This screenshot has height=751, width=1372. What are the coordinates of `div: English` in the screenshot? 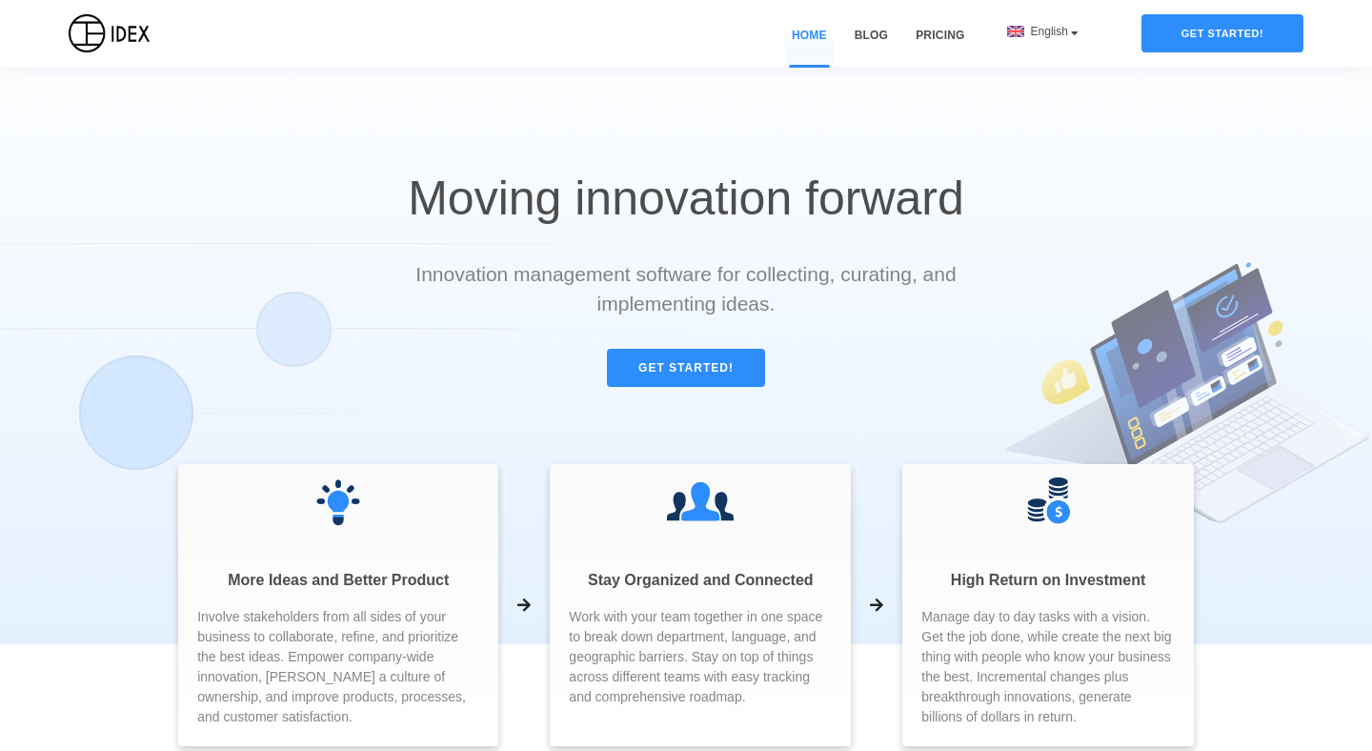 It's located at (1043, 31).